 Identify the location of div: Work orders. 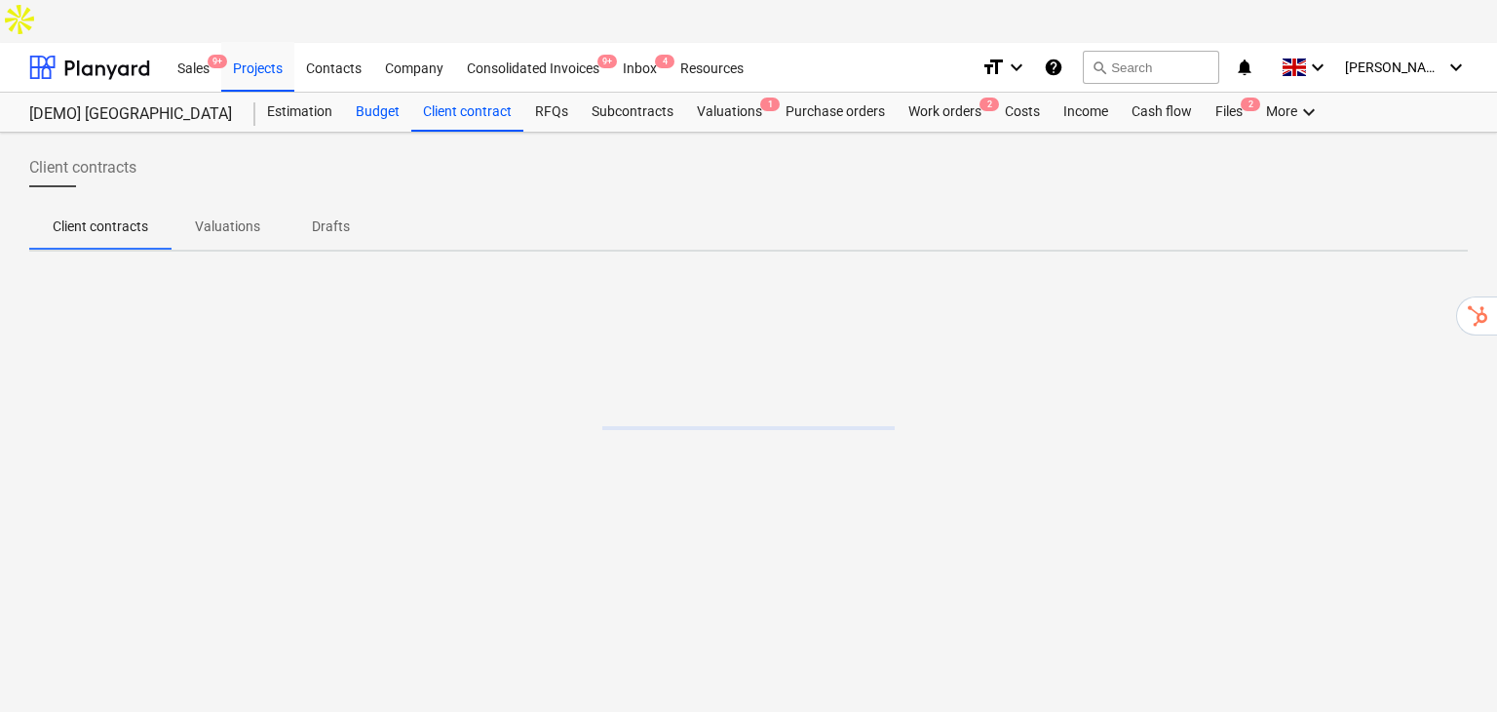
(944, 112).